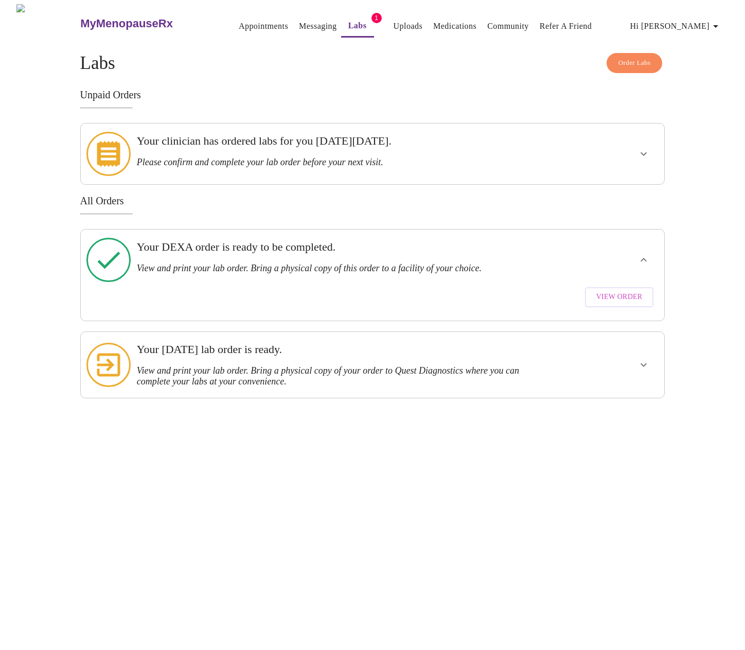  Describe the element at coordinates (344, 268) in the screenshot. I see `h3: View and print your lab order. Bring a physical copy of this order to a facility of your choice.` at that location.